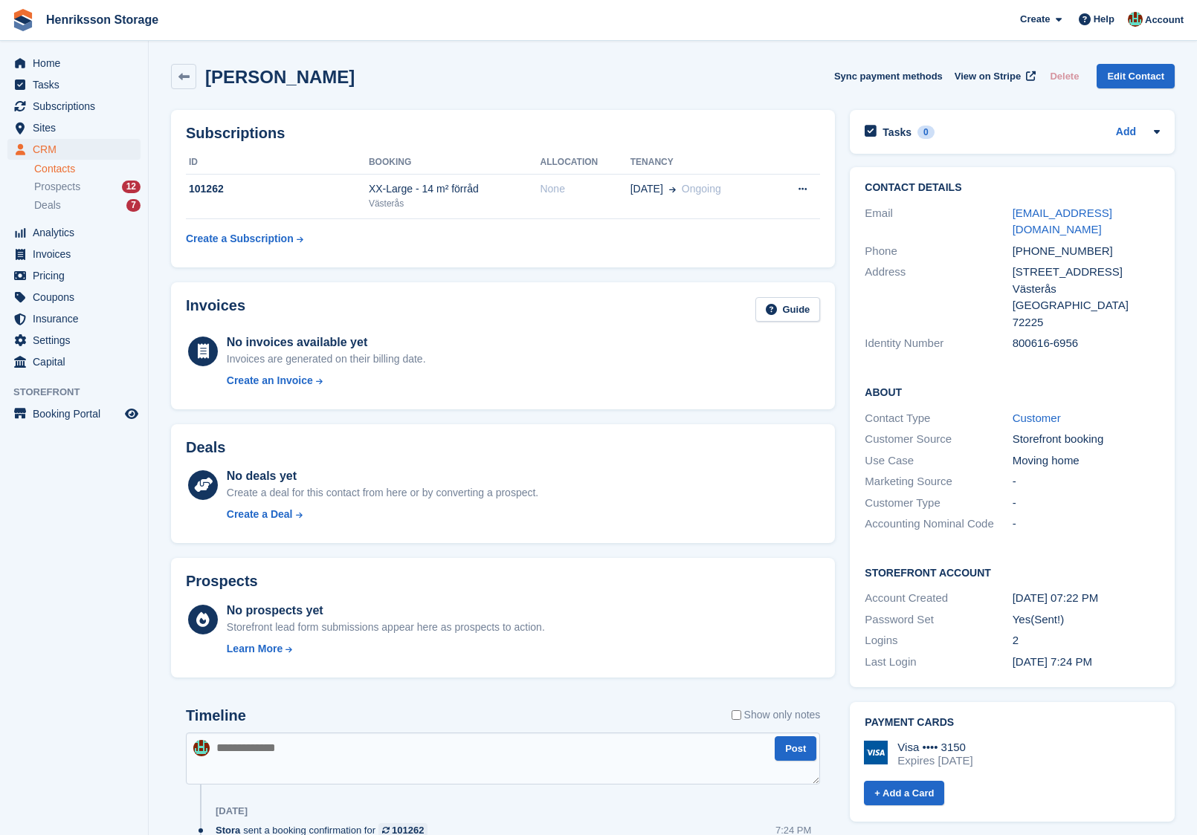  Describe the element at coordinates (454, 189) in the screenshot. I see `div: XX-Large - 14 m² förråd` at that location.